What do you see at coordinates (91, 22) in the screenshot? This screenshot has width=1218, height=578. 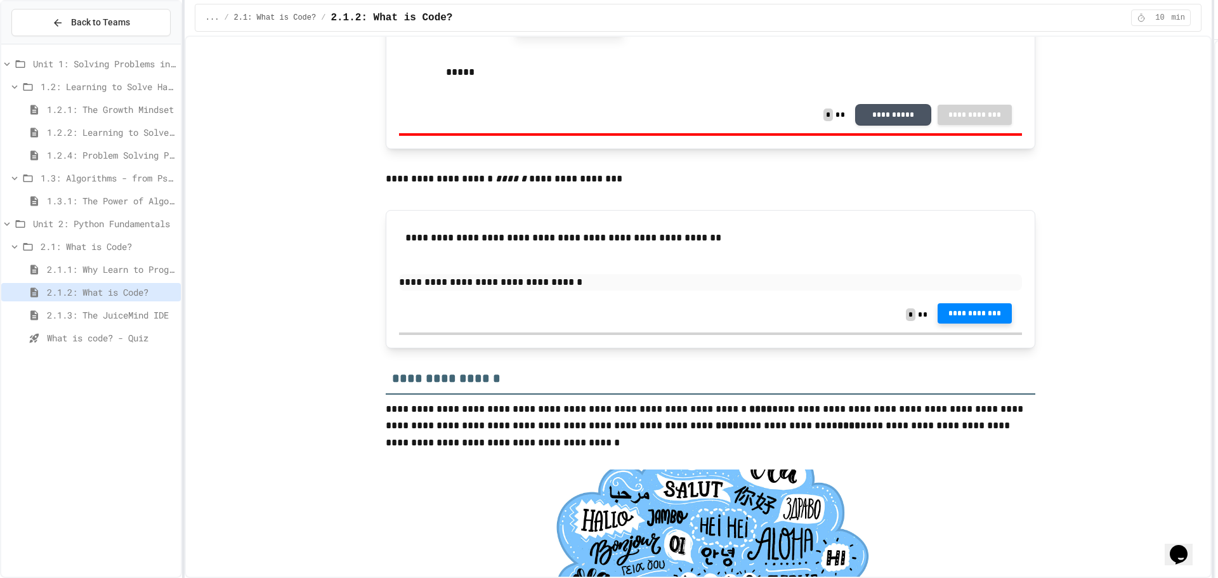 I see `button: Back to Teams` at bounding box center [91, 22].